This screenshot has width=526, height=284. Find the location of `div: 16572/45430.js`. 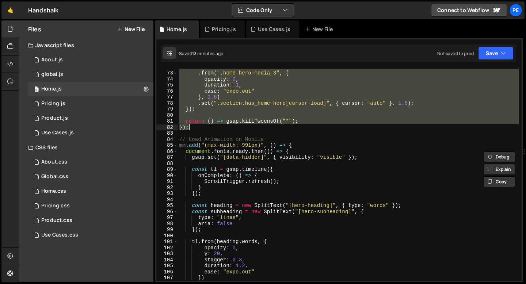

div: 16572/45430.js is located at coordinates (91, 104).